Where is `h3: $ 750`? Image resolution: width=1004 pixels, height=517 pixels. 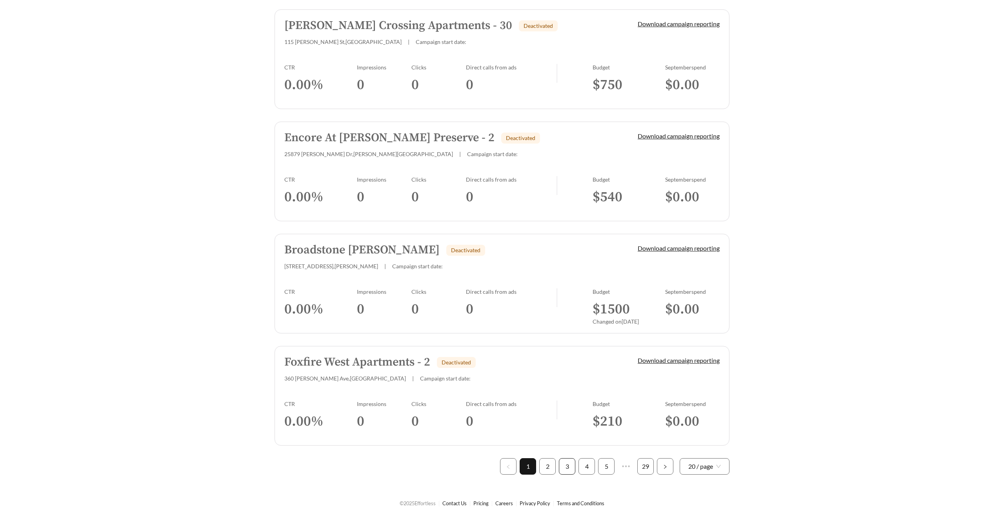 h3: $ 750 is located at coordinates (629, 85).